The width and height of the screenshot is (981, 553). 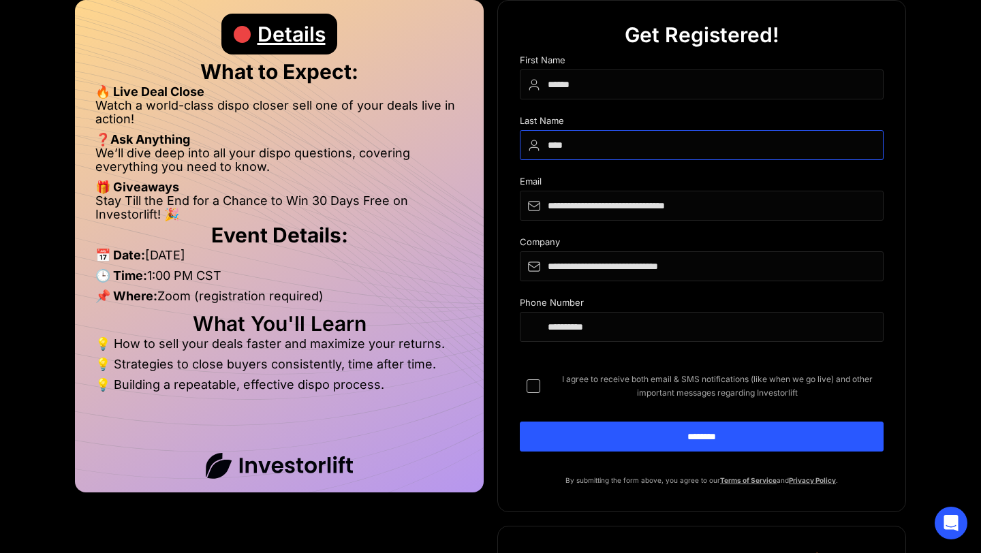 What do you see at coordinates (702, 123) in the screenshot?
I see `div: Last Name` at bounding box center [702, 123].